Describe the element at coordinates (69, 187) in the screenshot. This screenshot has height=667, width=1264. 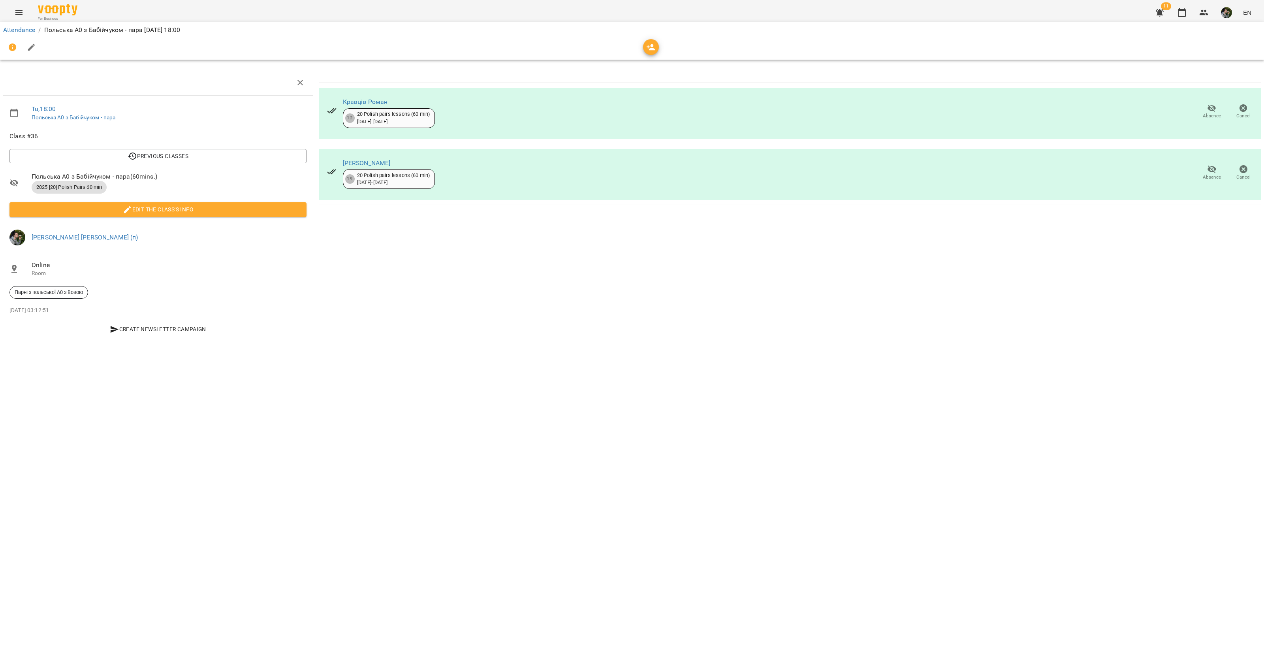
I see `span: 2025 [20] Polish Pairs 60 min` at that location.